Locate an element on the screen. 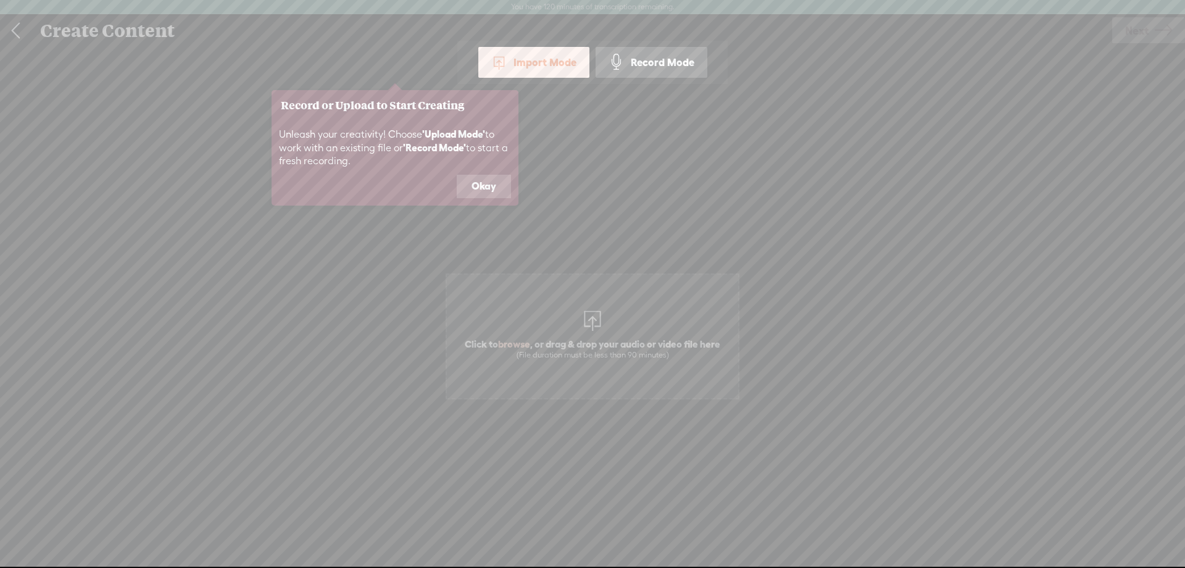 This screenshot has height=568, width=1185. b: 'Upload Mode' is located at coordinates (454, 134).